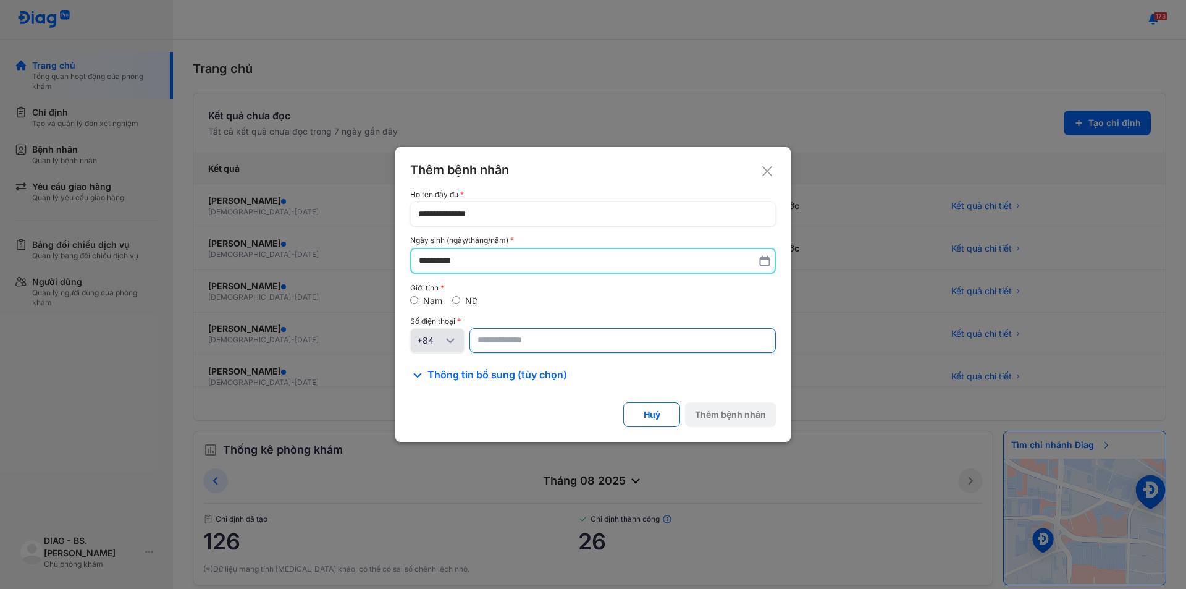  What do you see at coordinates (652, 414) in the screenshot?
I see `button: Huỷ` at bounding box center [652, 414].